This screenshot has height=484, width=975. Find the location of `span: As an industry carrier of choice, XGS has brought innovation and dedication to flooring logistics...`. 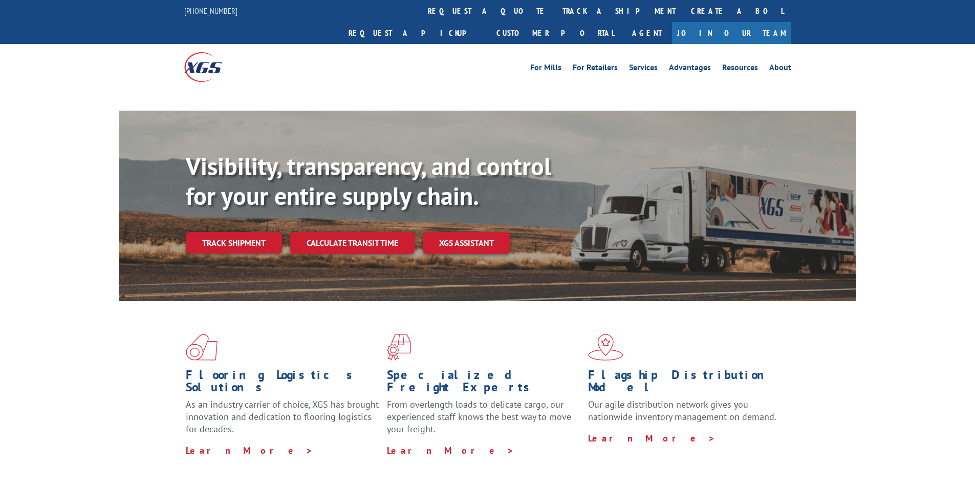

span: As an industry carrier of choice, XGS has brought innovation and dedication to flooring logistics... is located at coordinates (282, 416).